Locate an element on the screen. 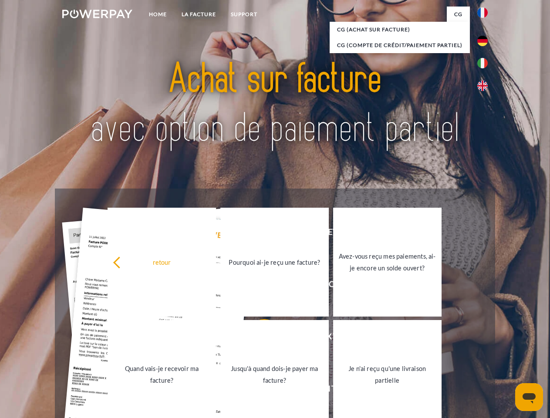 The image size is (550, 418). a: Avez-vous reçu mes paiements, ai-je encore un solde ouvert? is located at coordinates (387, 262).